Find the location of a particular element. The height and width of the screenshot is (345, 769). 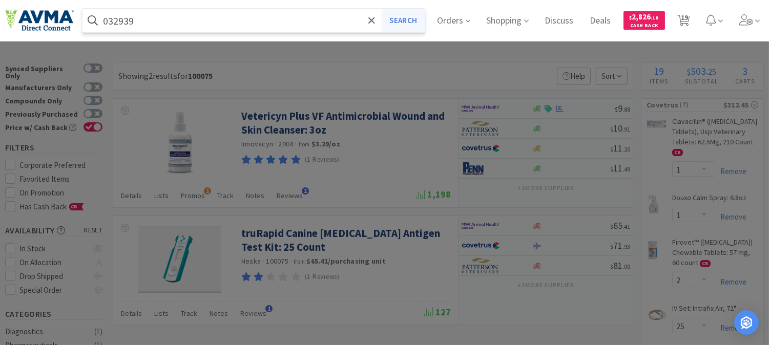

input: Search by item, sku, manufacturer, ingredient, size... is located at coordinates (254, 20).